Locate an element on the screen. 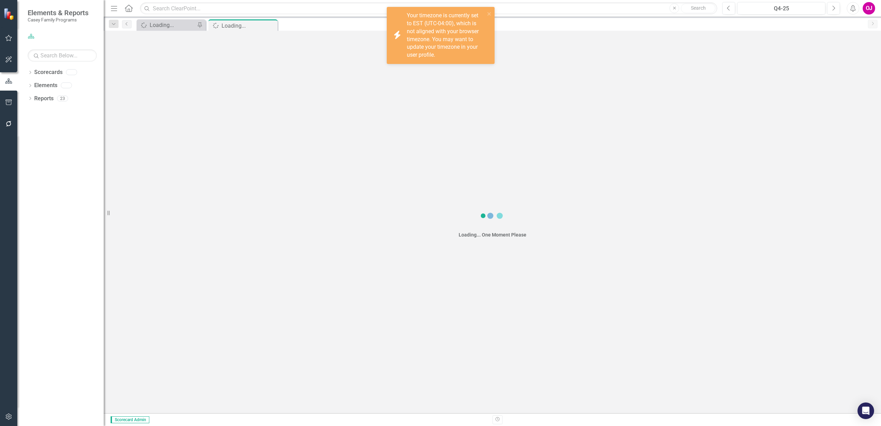 The height and width of the screenshot is (426, 881). div: Open Intercom Messenger is located at coordinates (866, 411).